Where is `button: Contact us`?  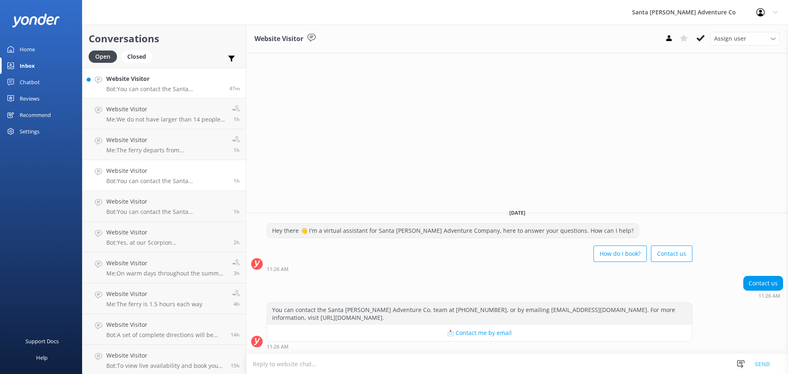
button: Contact us is located at coordinates (672, 254).